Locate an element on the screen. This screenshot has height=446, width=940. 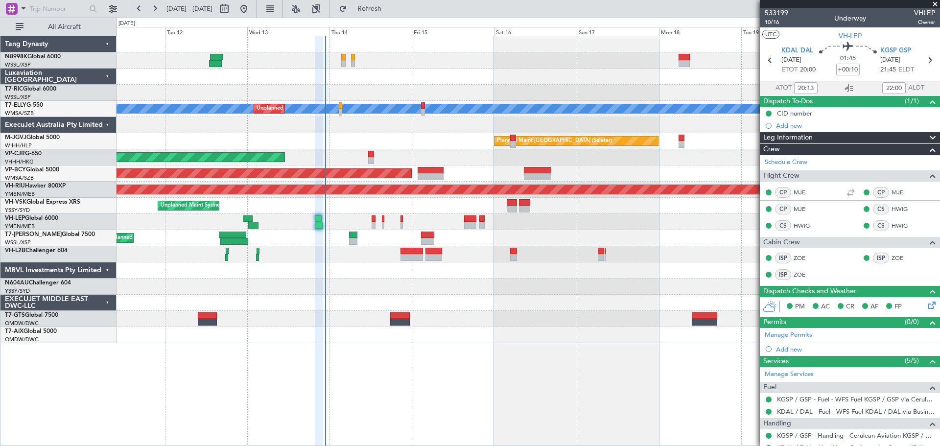
a: M-JGVJGlobal 5000 is located at coordinates (32, 138).